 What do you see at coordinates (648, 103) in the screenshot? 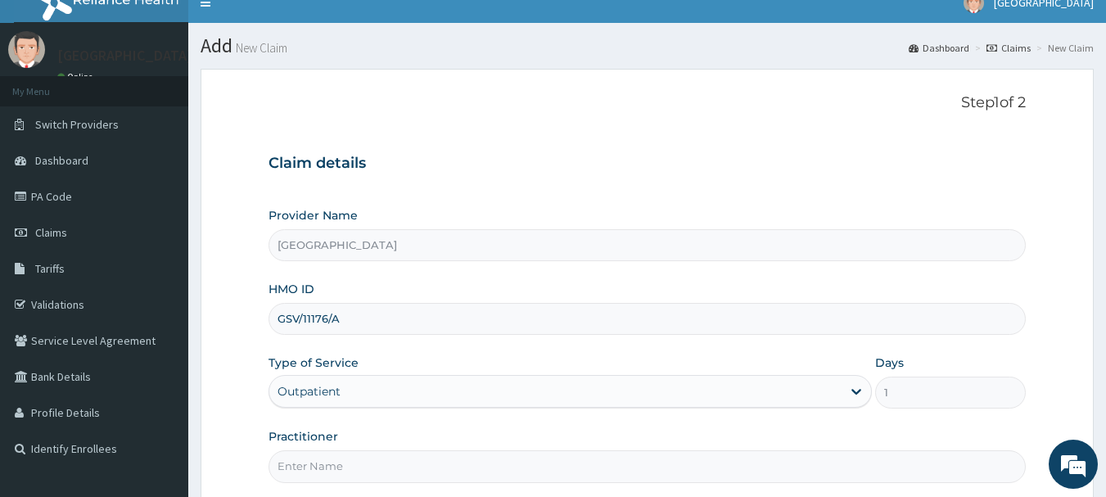
I see `p: Step 1 of 2` at bounding box center [648, 103].